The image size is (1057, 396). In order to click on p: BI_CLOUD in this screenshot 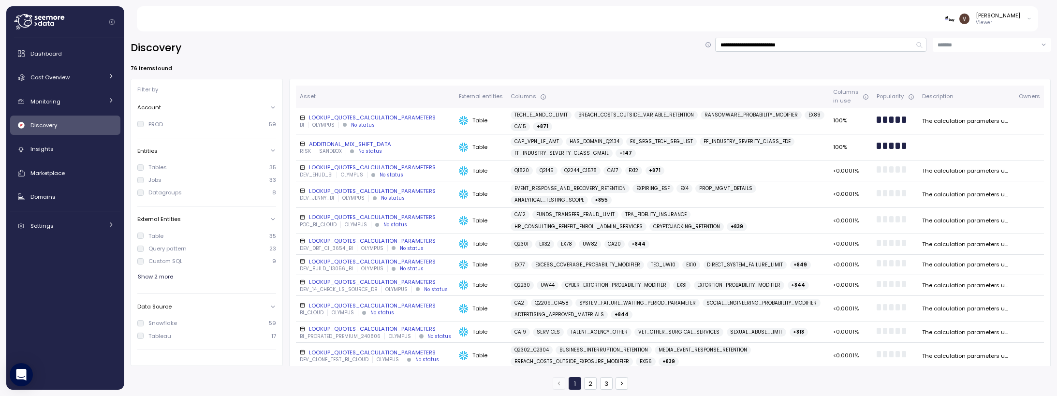, I will do `click(311, 313)`.